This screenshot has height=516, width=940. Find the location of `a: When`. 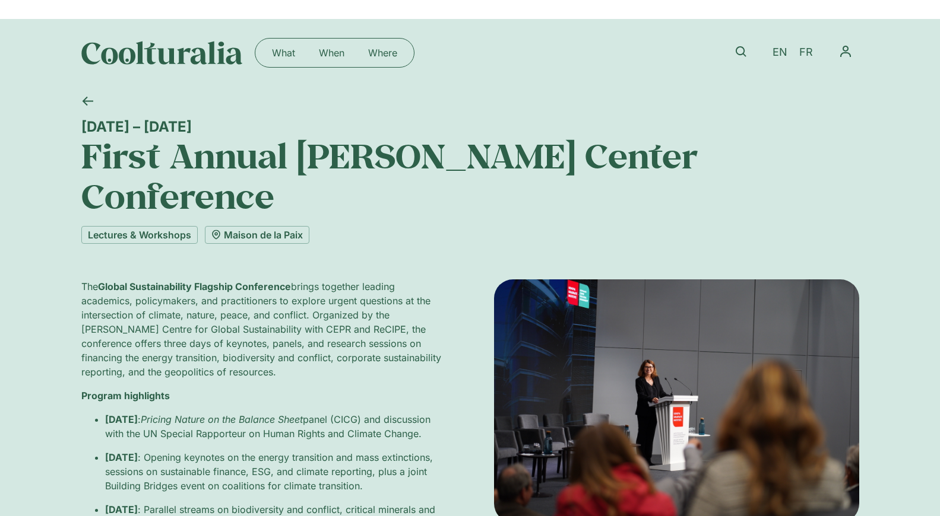

a: When is located at coordinates (331, 53).